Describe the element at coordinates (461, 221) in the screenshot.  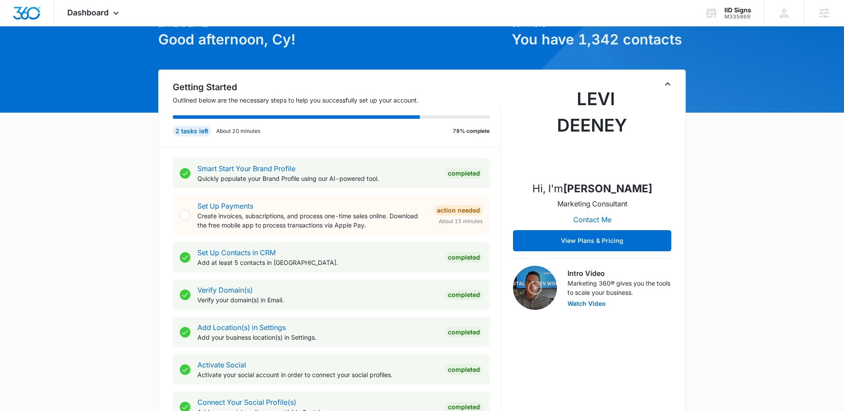
I see `span: About 15 minutes` at that location.